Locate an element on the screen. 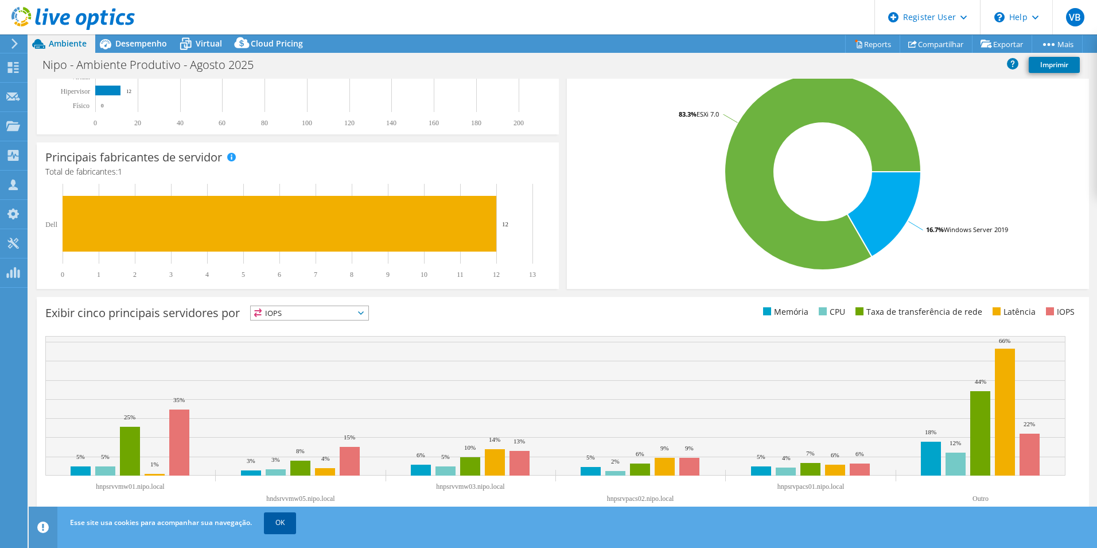 The height and width of the screenshot is (548, 1097). h3: Principais fabricantes de servidor is located at coordinates (134, 157).